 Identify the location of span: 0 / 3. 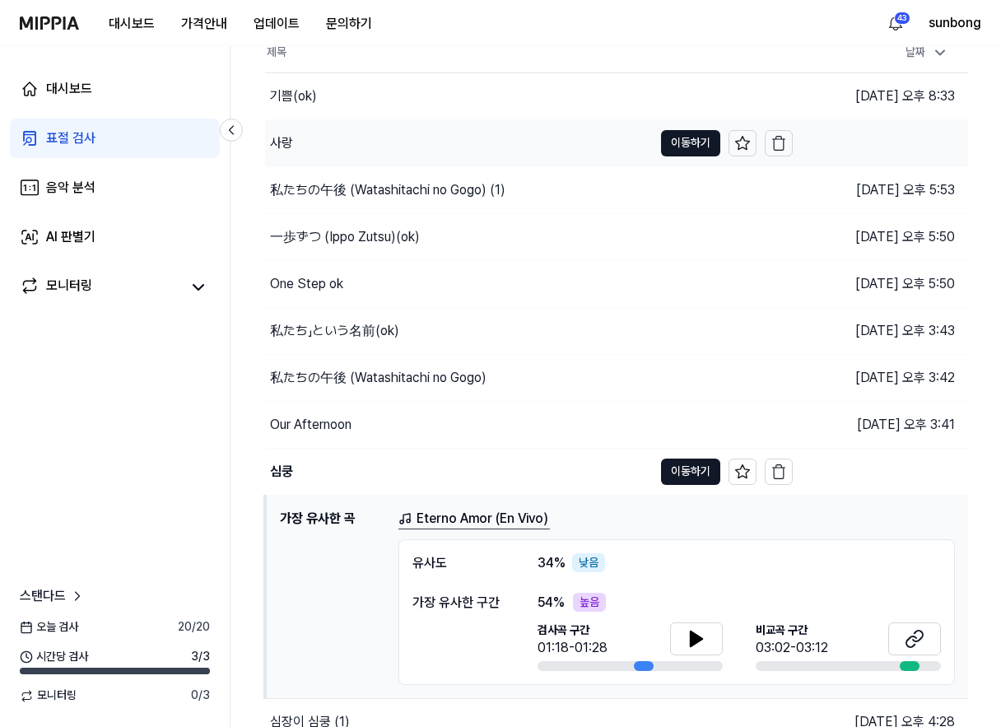
(200, 695).